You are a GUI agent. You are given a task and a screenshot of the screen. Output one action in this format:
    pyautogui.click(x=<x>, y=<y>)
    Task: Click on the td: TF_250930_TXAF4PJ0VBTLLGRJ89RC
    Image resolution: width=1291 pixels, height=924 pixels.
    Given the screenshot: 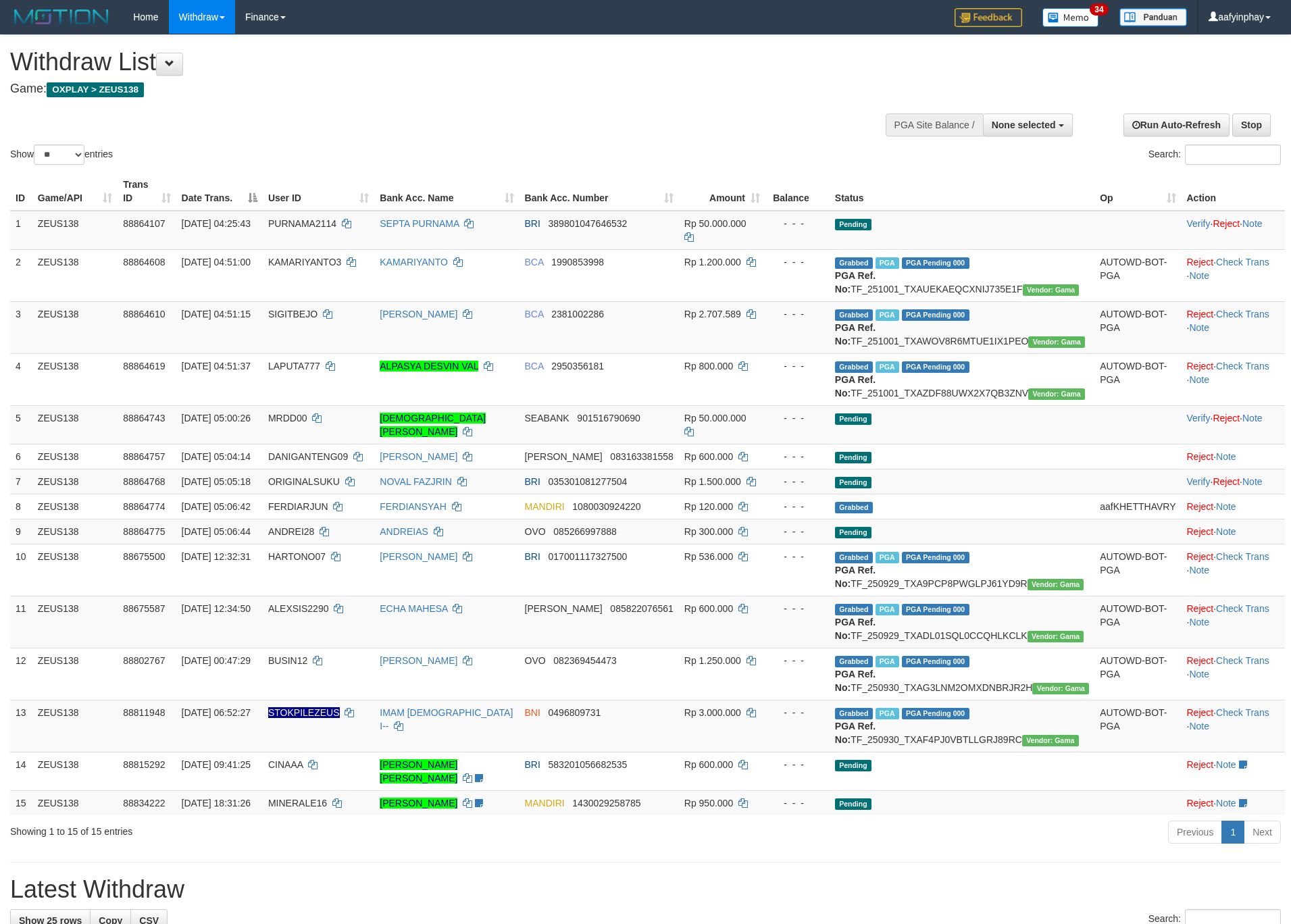 What is the action you would take?
    pyautogui.click(x=962, y=725)
    